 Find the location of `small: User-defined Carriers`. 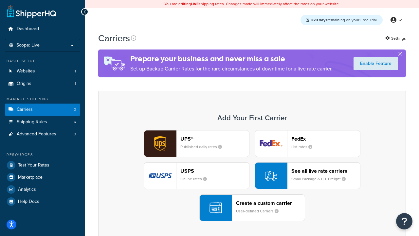

small: User-defined Carriers is located at coordinates (260, 211).